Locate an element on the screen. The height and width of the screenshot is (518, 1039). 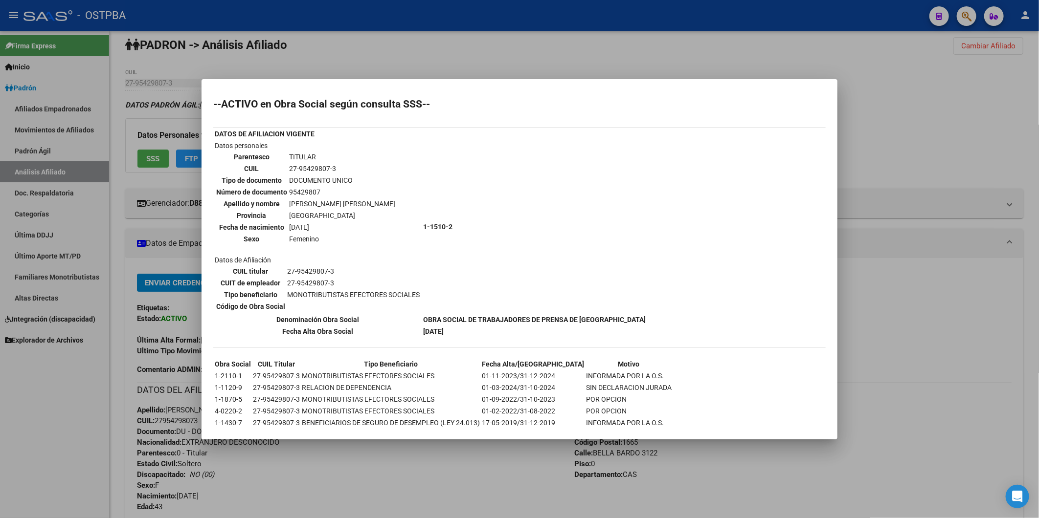
th: Tipo beneficiario is located at coordinates (250, 295).